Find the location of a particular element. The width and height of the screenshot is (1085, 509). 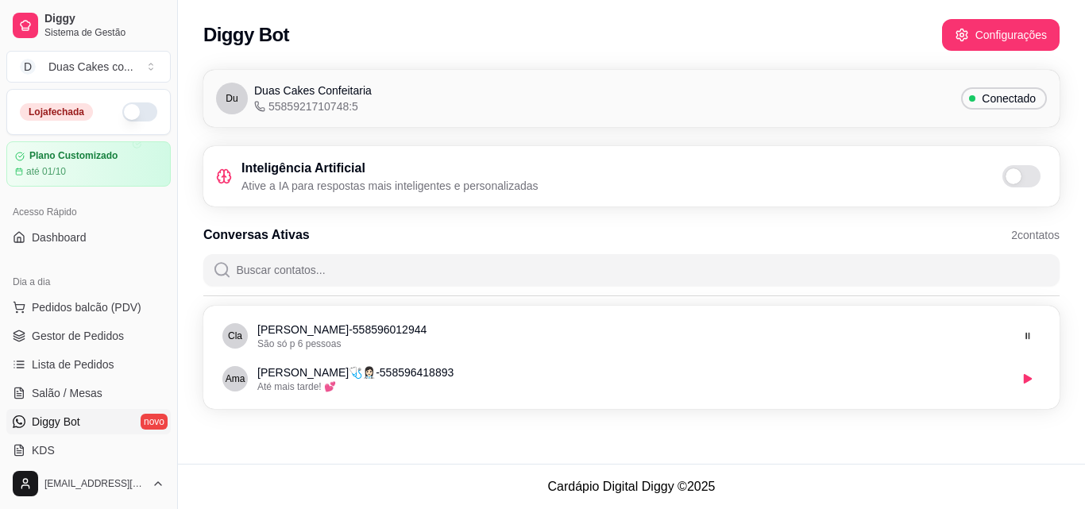

span: Dashboard is located at coordinates (59, 237).